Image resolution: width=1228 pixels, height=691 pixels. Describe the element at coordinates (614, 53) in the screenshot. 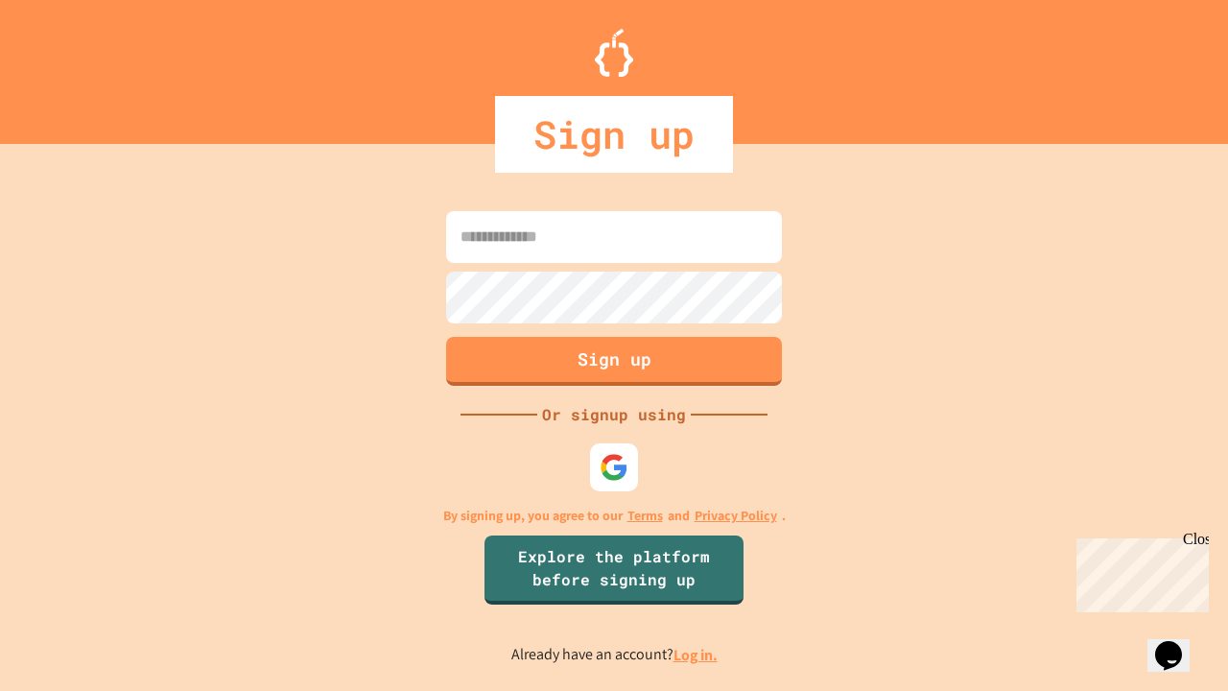

I see `img: Logo.svg` at that location.